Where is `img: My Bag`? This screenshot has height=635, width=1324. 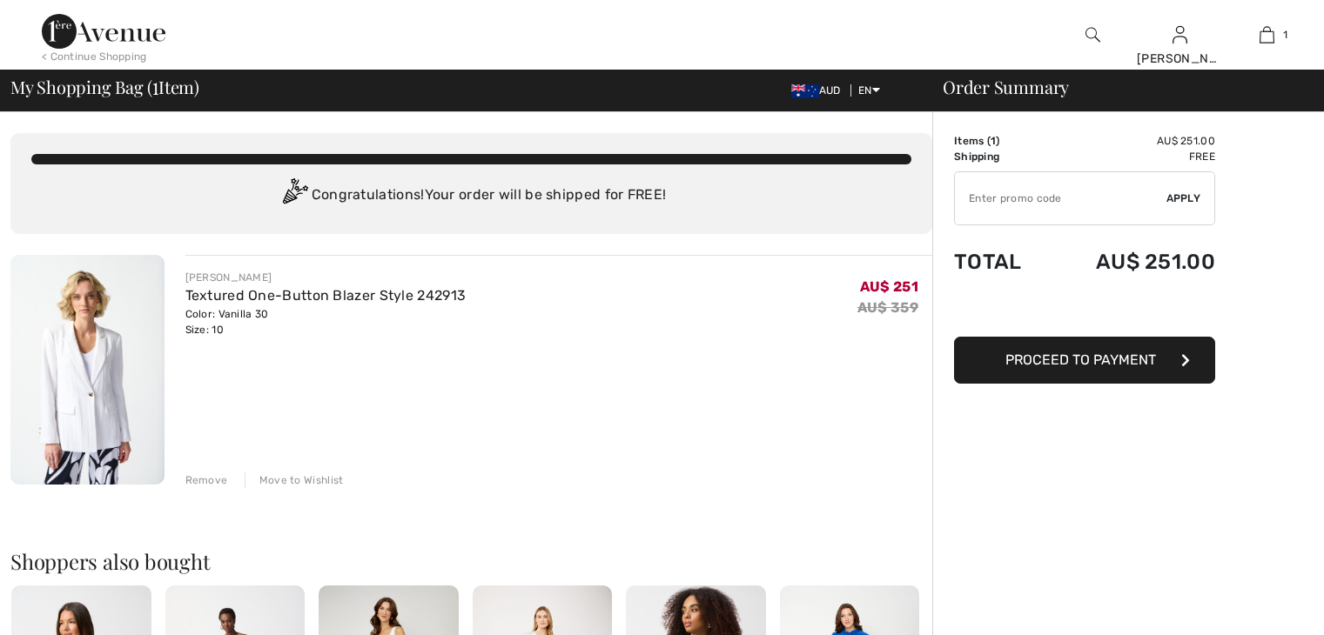
img: My Bag is located at coordinates (1266, 35).